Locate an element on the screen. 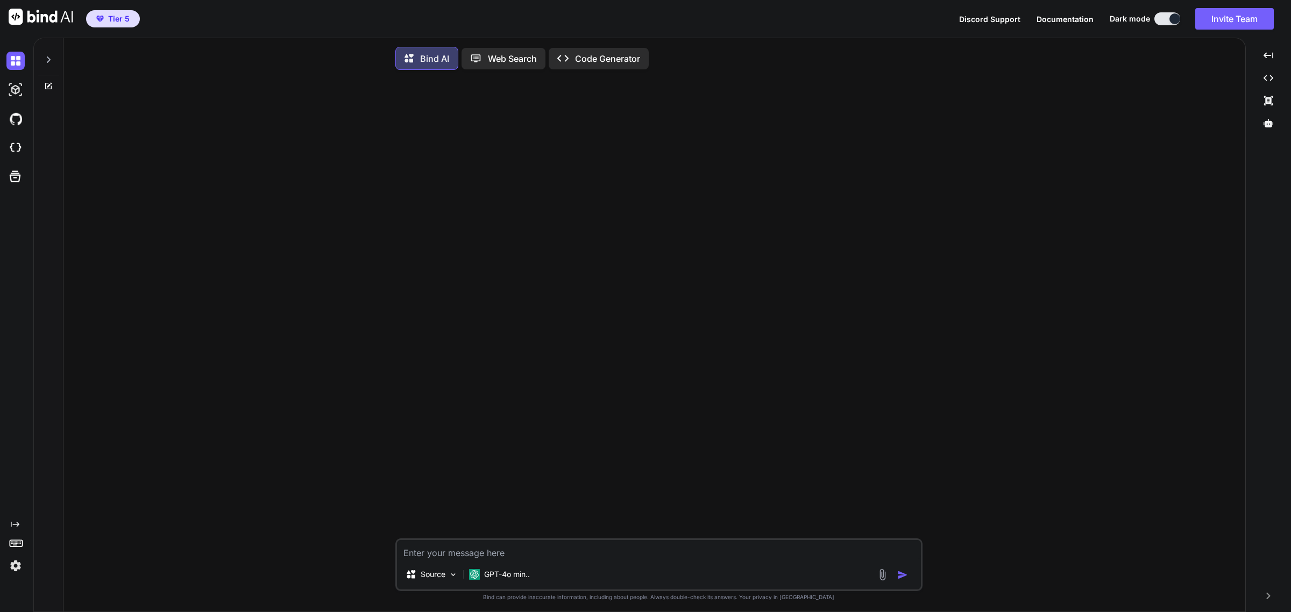  span: Discord Support is located at coordinates (990, 19).